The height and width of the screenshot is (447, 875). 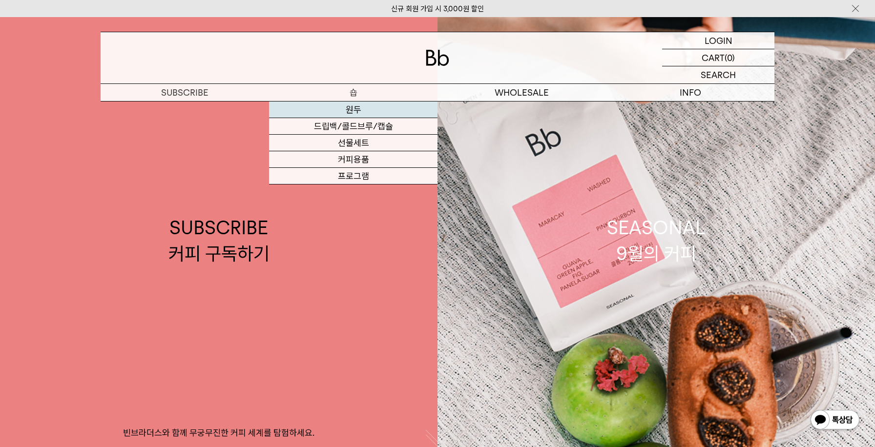 What do you see at coordinates (690, 92) in the screenshot?
I see `p: INFO` at bounding box center [690, 92].